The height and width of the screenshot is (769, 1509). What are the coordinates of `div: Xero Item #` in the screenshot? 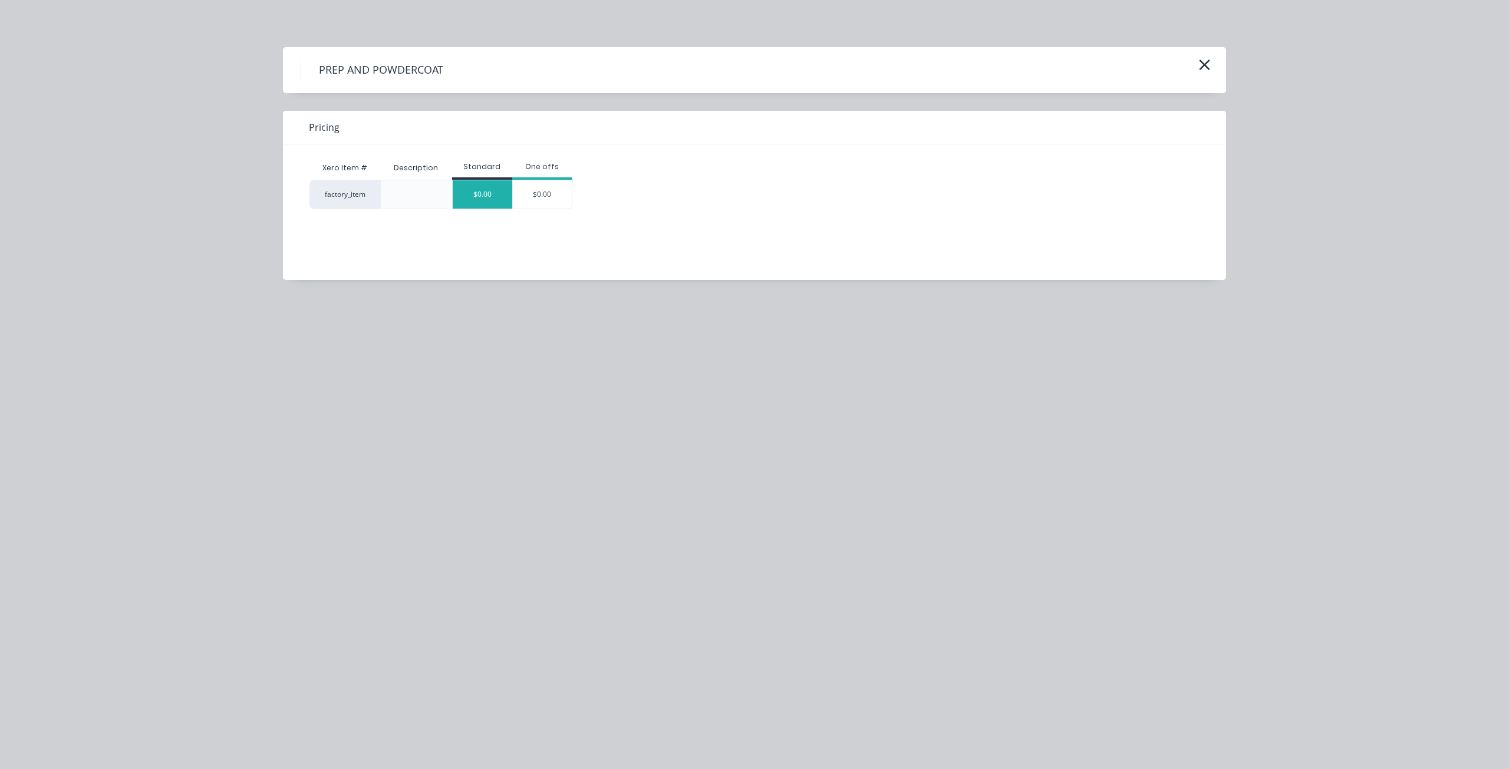 It's located at (345, 168).